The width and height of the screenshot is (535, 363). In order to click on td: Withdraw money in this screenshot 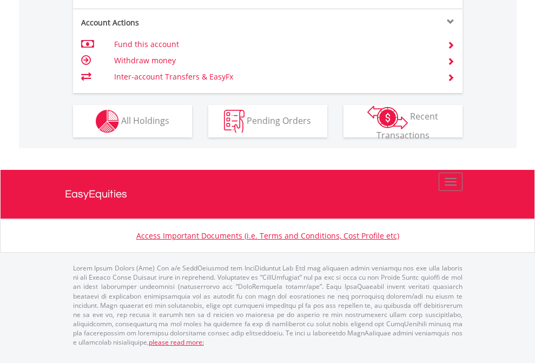, I will do `click(274, 61)`.